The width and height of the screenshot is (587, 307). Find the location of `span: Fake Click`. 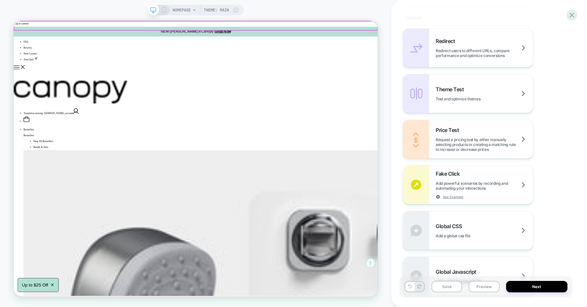

span: Fake Click is located at coordinates (449, 174).